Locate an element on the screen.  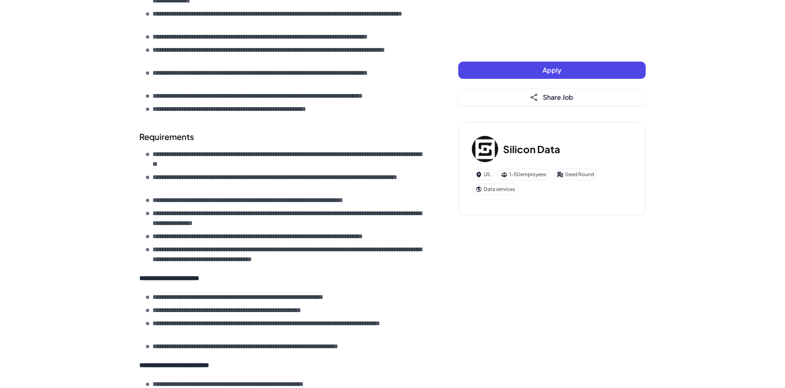
span: Share Job is located at coordinates (558, 97).